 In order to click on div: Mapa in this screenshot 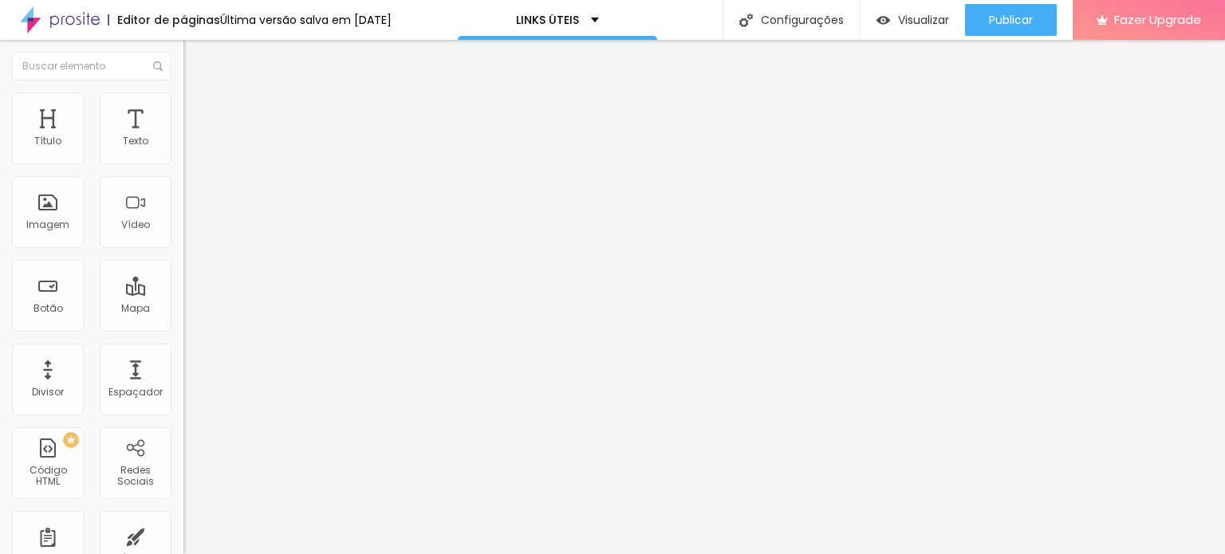, I will do `click(136, 309)`.